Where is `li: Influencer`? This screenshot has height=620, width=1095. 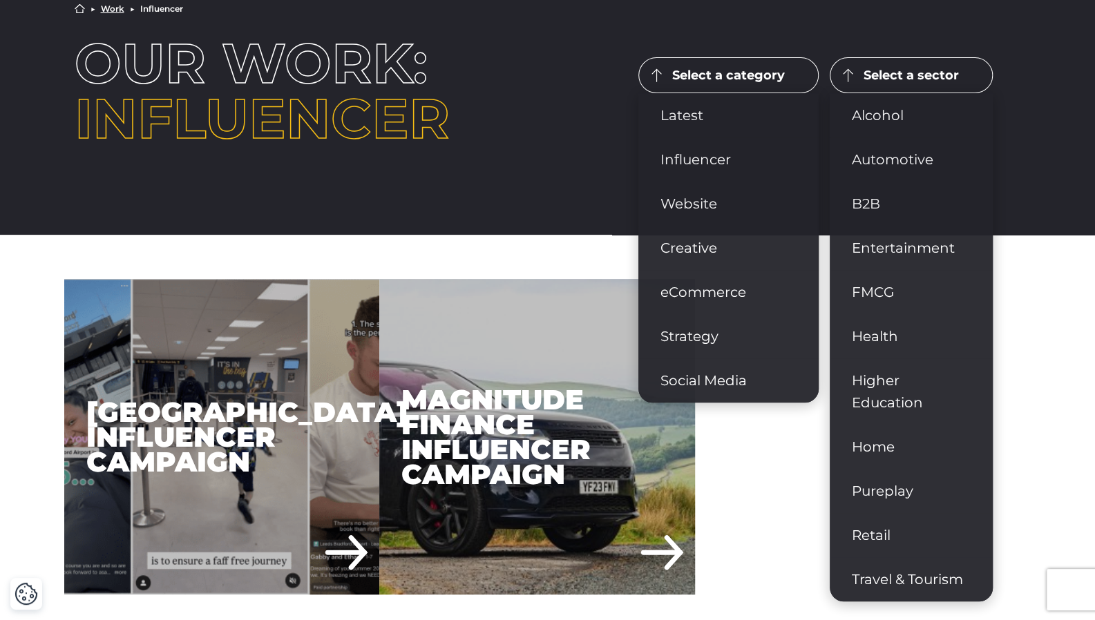 li: Influencer is located at coordinates (162, 9).